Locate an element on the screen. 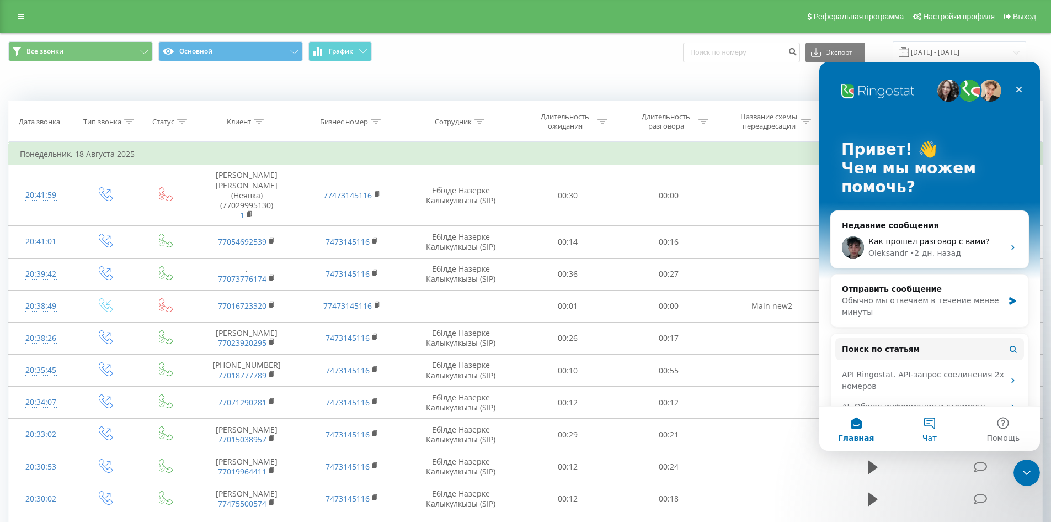 This screenshot has width=1051, height=522. span: Настройки профиля is located at coordinates (959, 17).